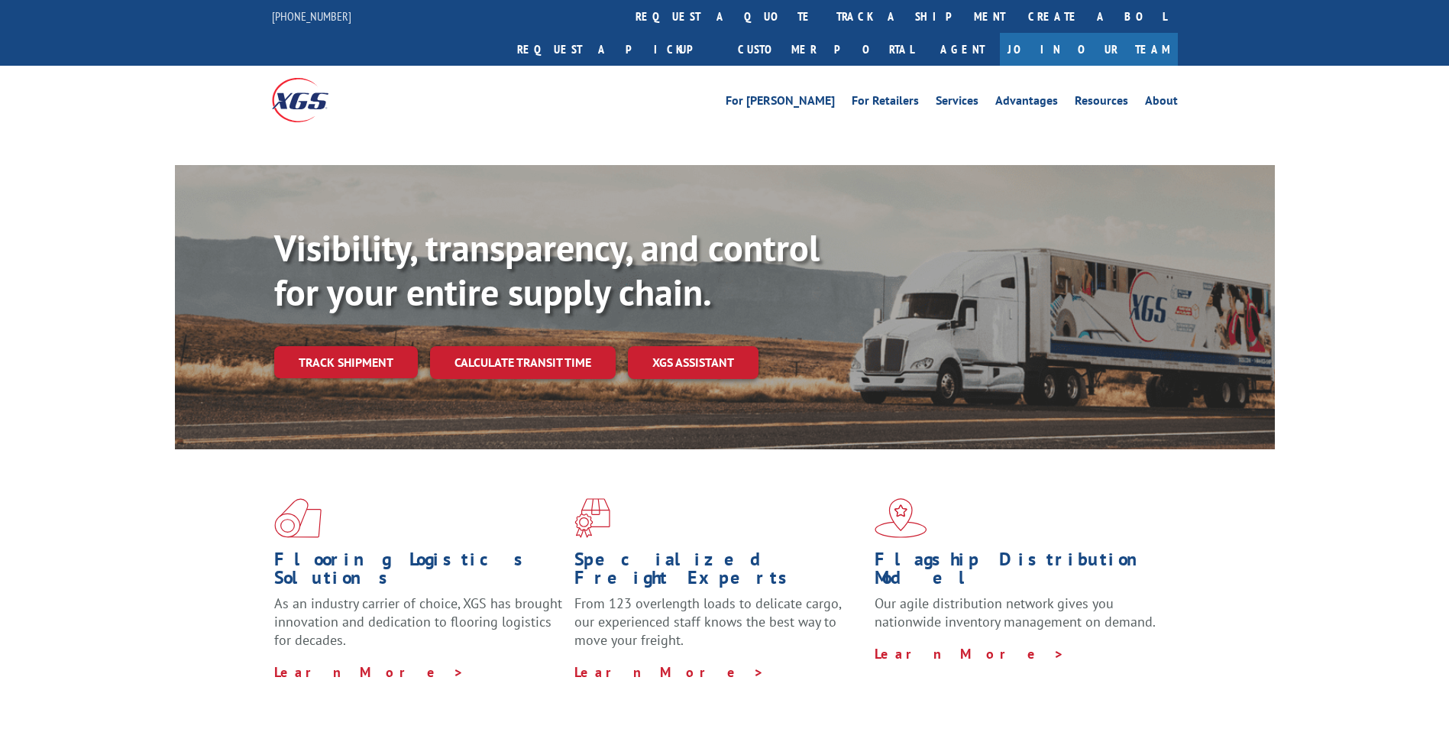 This screenshot has width=1449, height=729. I want to click on a: Agent, so click(963, 49).